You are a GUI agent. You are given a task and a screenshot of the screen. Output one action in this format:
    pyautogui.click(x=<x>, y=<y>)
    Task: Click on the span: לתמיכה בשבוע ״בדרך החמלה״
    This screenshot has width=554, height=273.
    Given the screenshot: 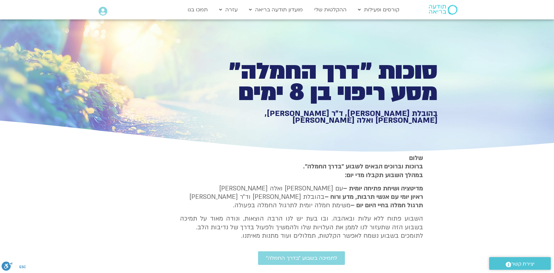 What is the action you would take?
    pyautogui.click(x=301, y=258)
    